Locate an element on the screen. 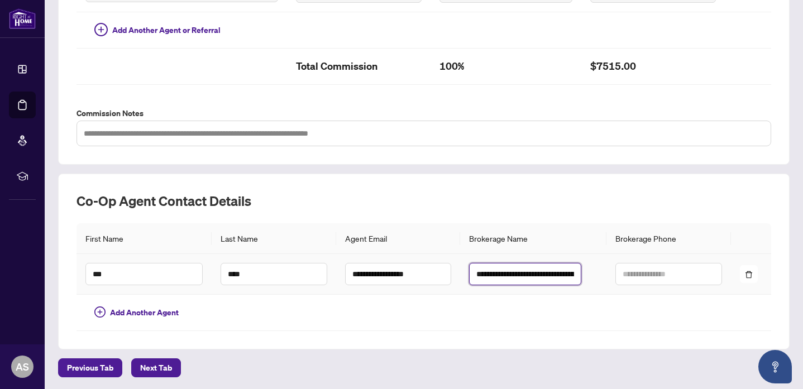  button: Next Tab is located at coordinates (156, 368).